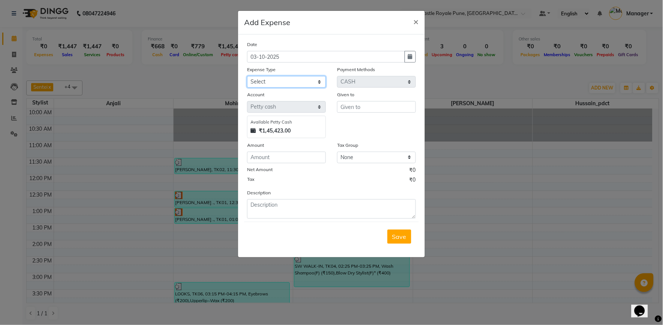 This screenshot has width=663, height=325. Describe the element at coordinates (356, 70) in the screenshot. I see `label: Payment Methods` at that location.